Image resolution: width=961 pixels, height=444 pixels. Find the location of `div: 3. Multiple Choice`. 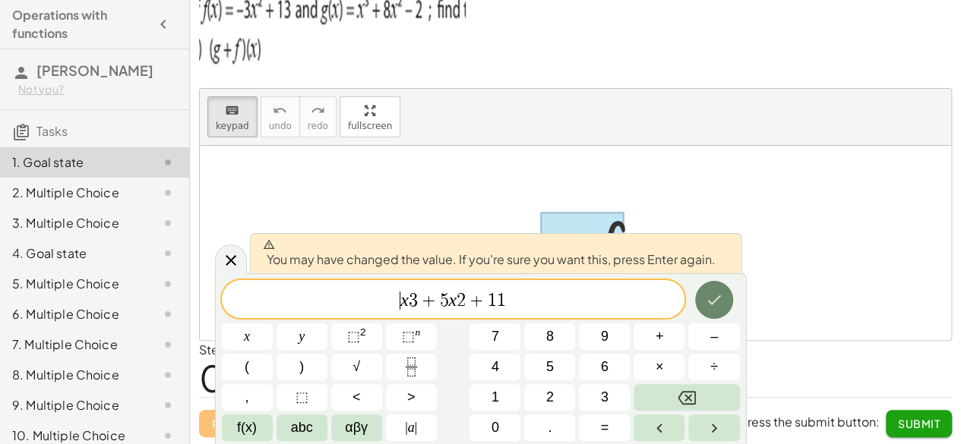

div: 3. Multiple Choice is located at coordinates (73, 223).